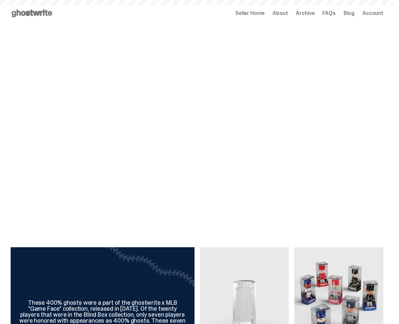 The width and height of the screenshot is (399, 324). What do you see at coordinates (305, 13) in the screenshot?
I see `a: Archive` at bounding box center [305, 13].